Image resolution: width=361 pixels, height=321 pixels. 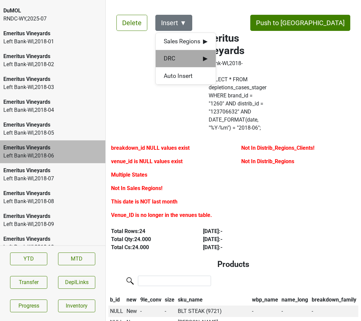 I want to click on div: Left Bank-WI , 2018 - 02, so click(x=53, y=64).